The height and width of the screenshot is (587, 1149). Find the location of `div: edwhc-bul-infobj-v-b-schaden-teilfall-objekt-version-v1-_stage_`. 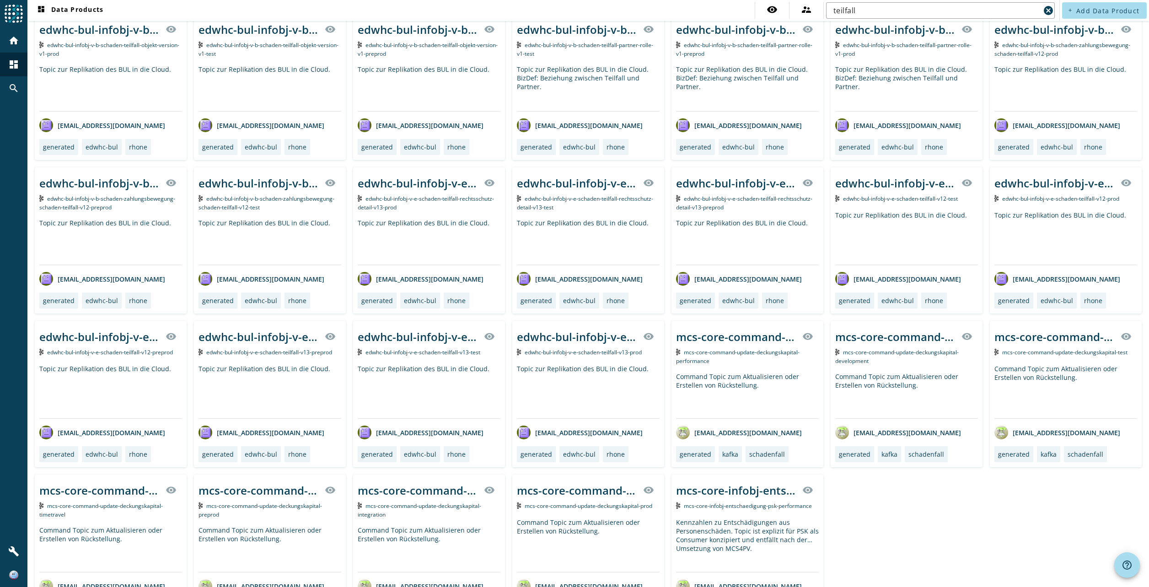

div: edwhc-bul-infobj-v-b-schaden-teilfall-objekt-version-v1-_stage_ is located at coordinates (100, 29).